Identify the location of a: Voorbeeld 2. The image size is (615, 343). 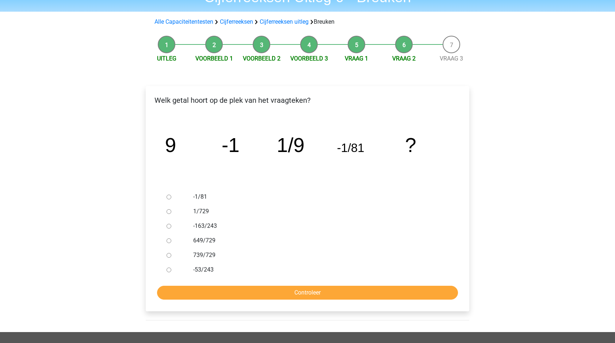
(261, 58).